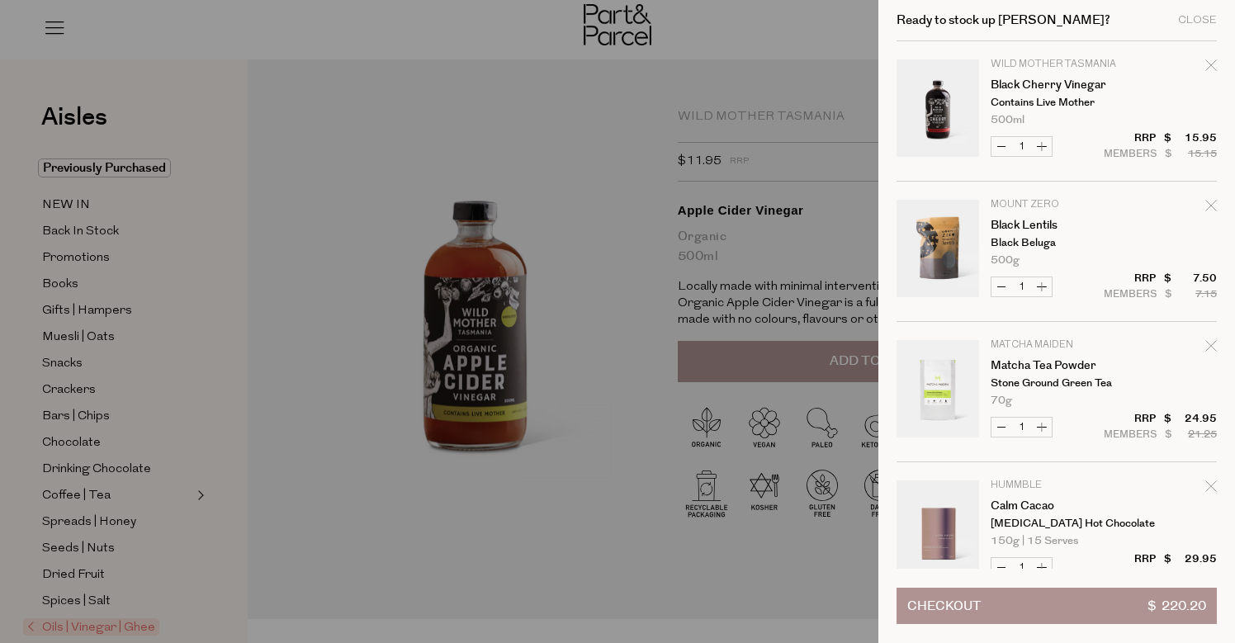  Describe the element at coordinates (1035, 541) in the screenshot. I see `span: 150g | 15 serves` at that location.